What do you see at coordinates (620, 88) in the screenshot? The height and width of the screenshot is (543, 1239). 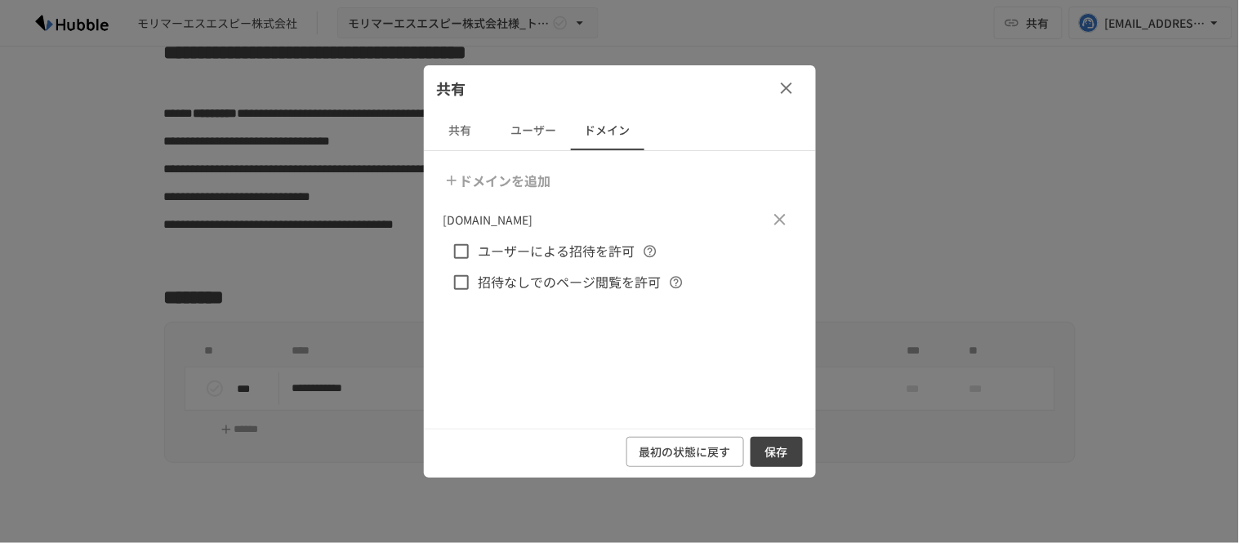 I see `div: 共有` at bounding box center [620, 88].